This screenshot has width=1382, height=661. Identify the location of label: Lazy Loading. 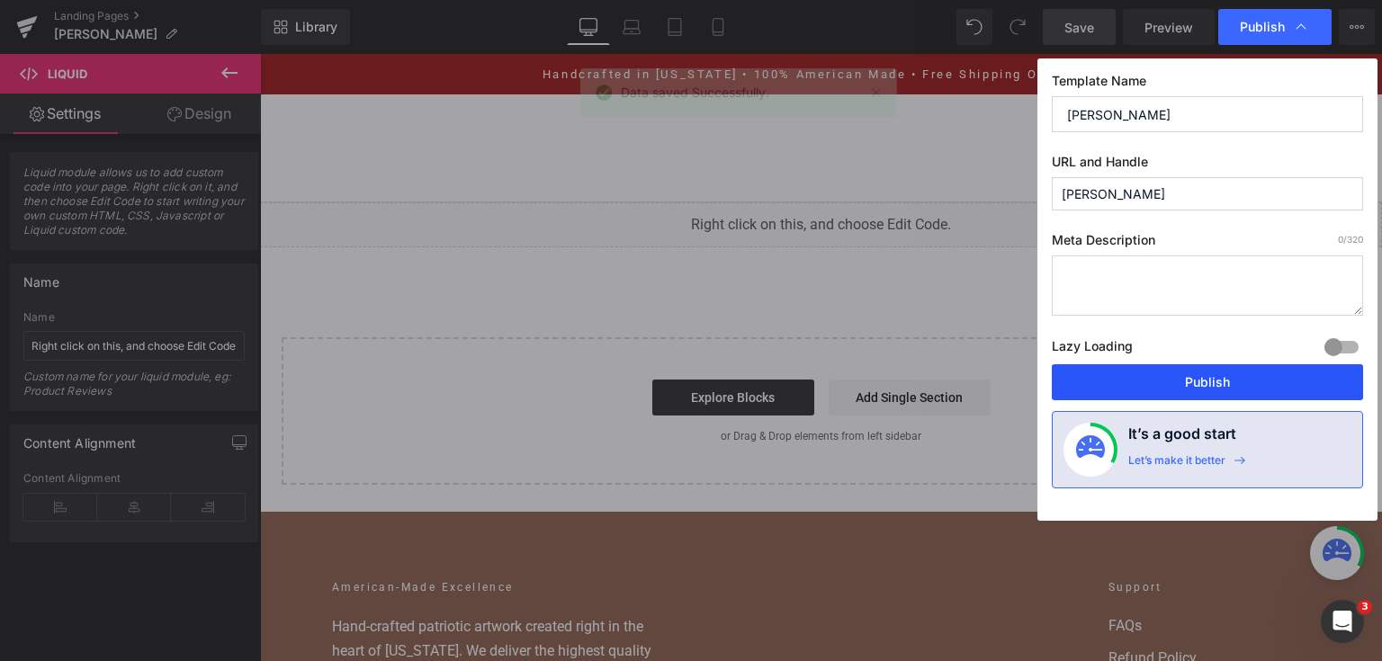
(1092, 349).